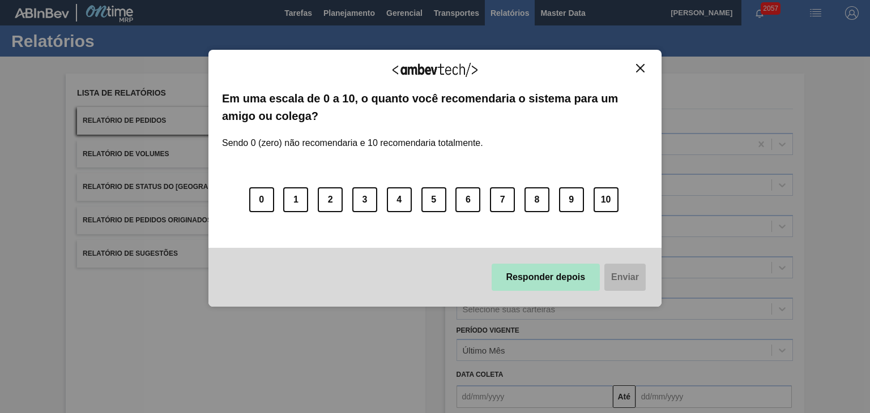 The height and width of the screenshot is (413, 870). Describe the element at coordinates (640, 68) in the screenshot. I see `button: Close` at that location.